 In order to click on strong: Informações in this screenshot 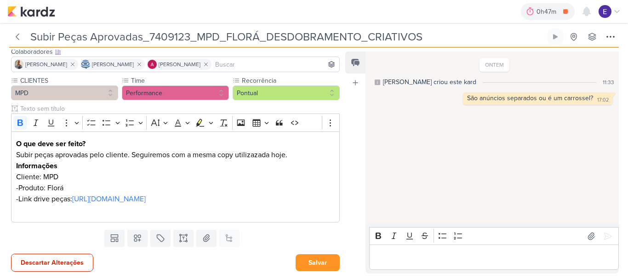, I will do `click(37, 166)`.